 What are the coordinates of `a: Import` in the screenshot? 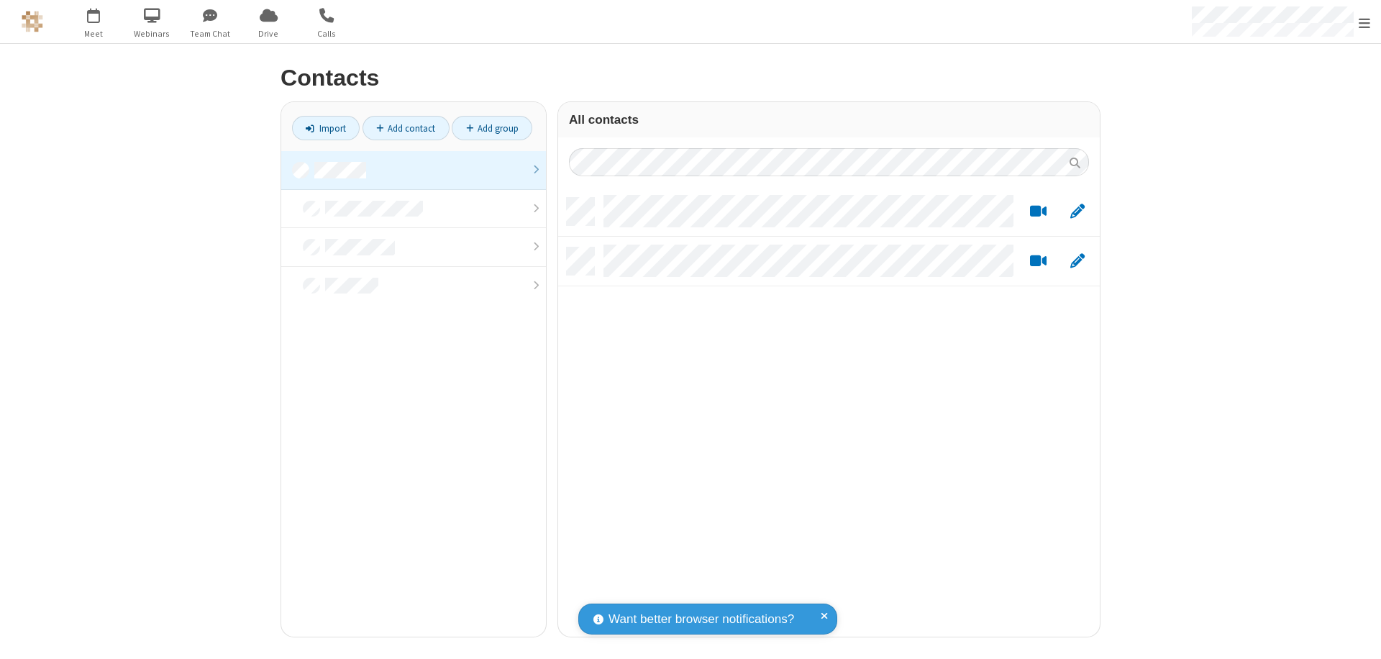 It's located at (326, 128).